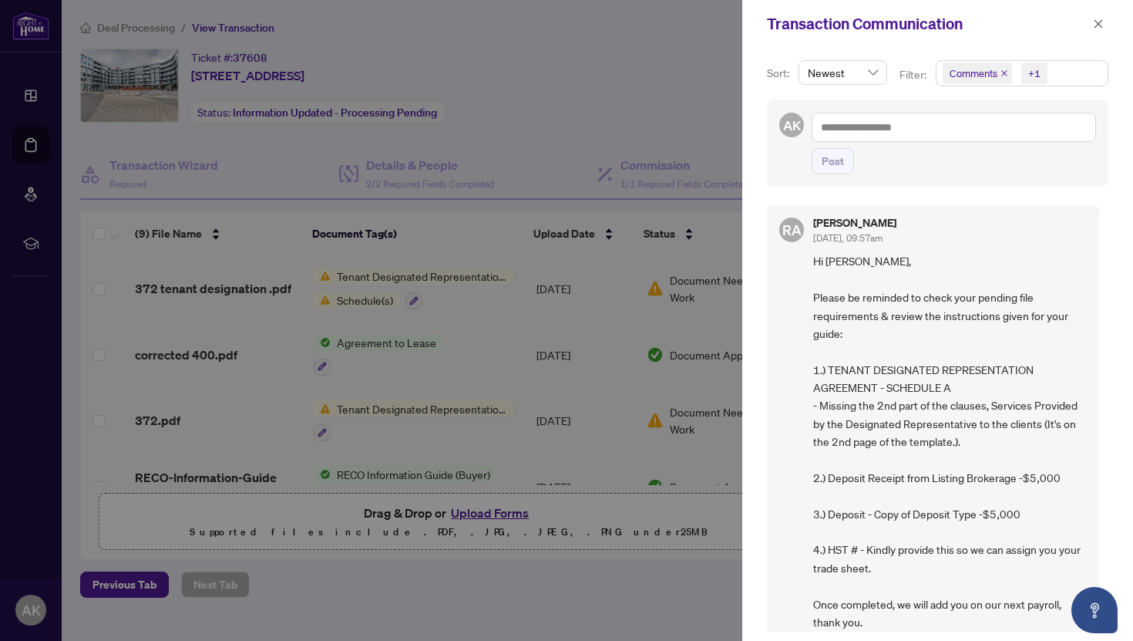 This screenshot has height=641, width=1133. What do you see at coordinates (1095, 610) in the screenshot?
I see `button: Open asap` at bounding box center [1095, 610].